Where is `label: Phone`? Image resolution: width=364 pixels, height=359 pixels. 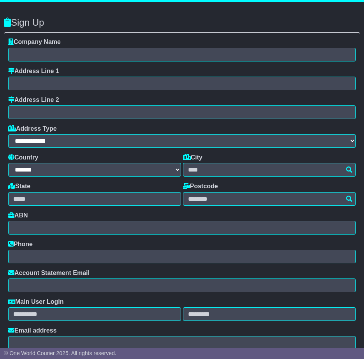
label: Phone is located at coordinates (20, 244).